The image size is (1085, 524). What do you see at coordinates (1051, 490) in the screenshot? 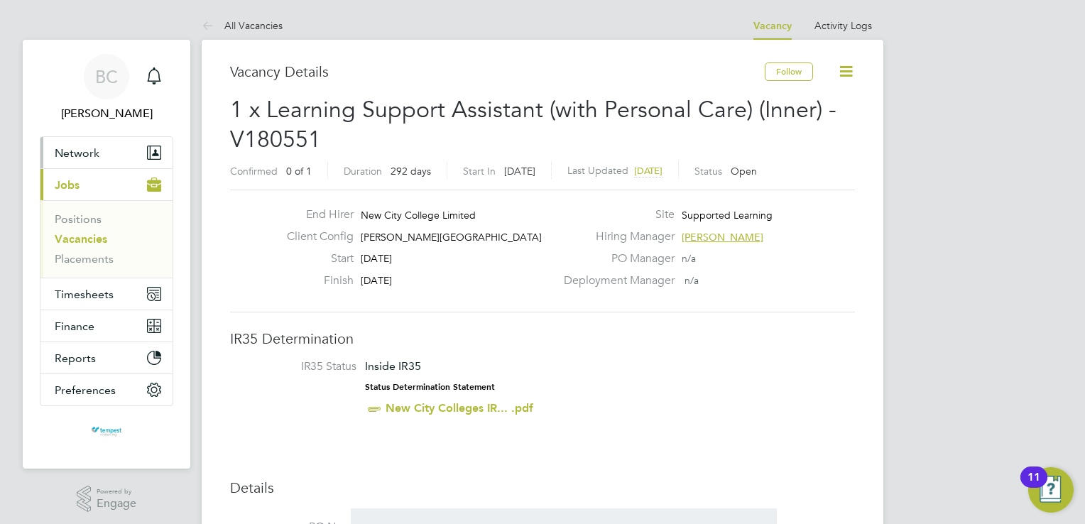
I see `button: Open Resource Center, 11 new notifications` at bounding box center [1051, 490].